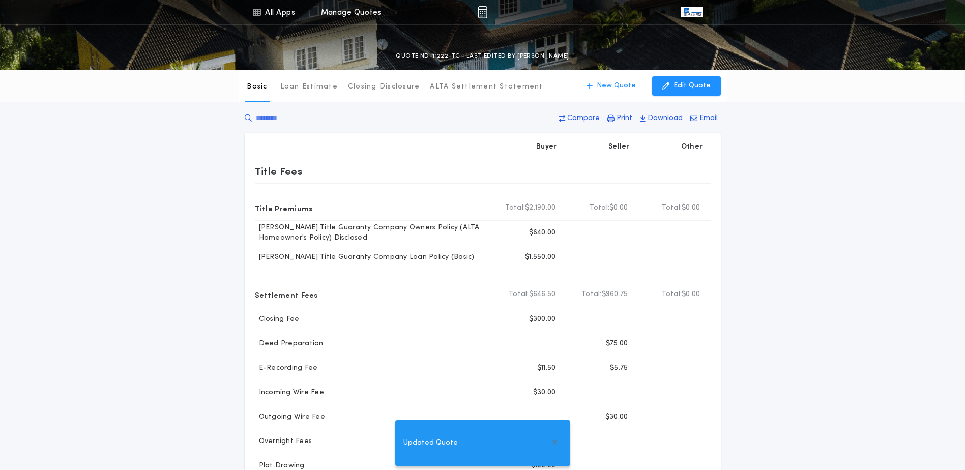  What do you see at coordinates (284, 208) in the screenshot?
I see `p: Title Premiums` at bounding box center [284, 208].